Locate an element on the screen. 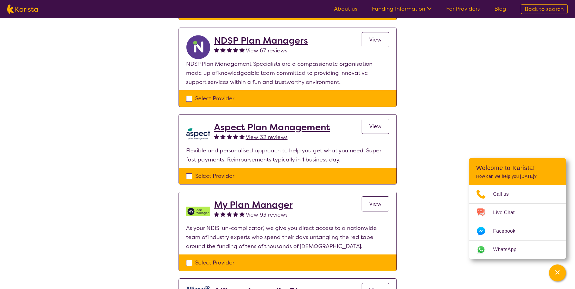 Image resolution: width=575 pixels, height=289 pixels. img: Karista logo is located at coordinates (22, 9).